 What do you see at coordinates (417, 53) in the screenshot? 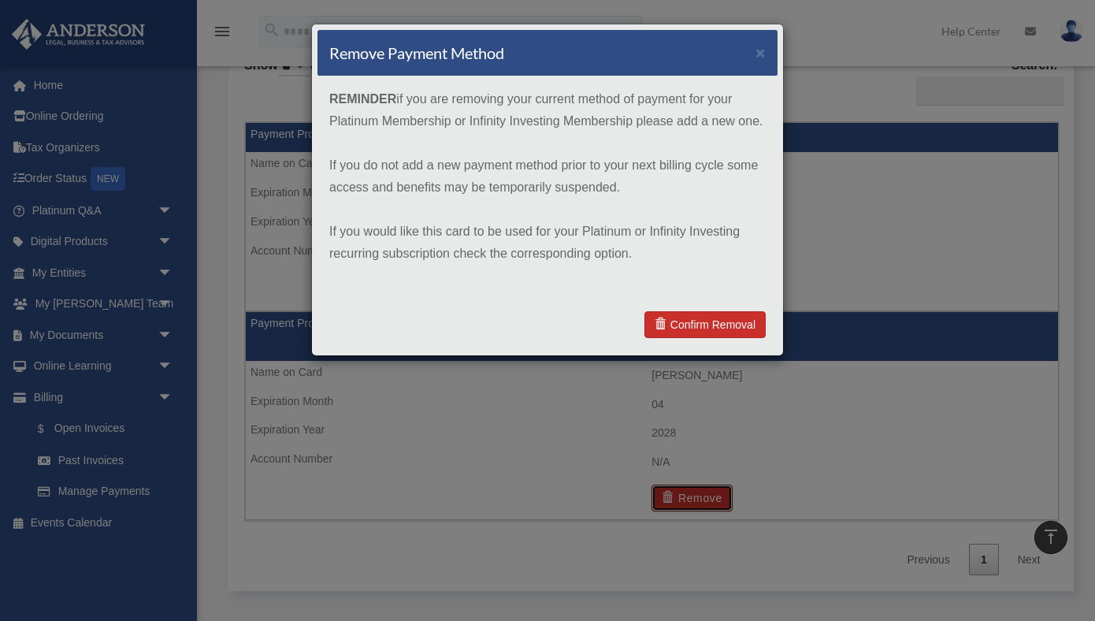
I see `h4: Remove Payment Method` at bounding box center [417, 53].